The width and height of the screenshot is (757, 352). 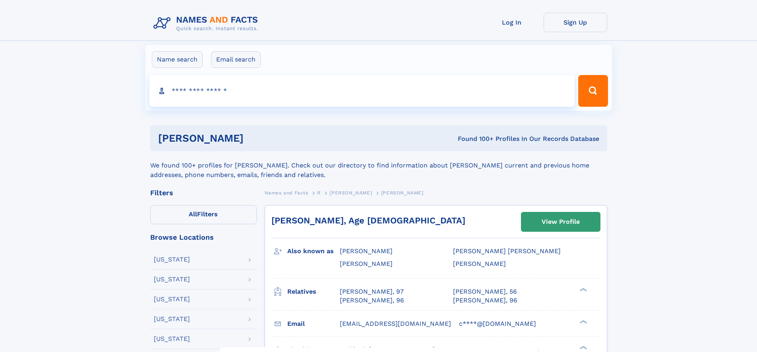 I want to click on label: Email search, so click(x=236, y=60).